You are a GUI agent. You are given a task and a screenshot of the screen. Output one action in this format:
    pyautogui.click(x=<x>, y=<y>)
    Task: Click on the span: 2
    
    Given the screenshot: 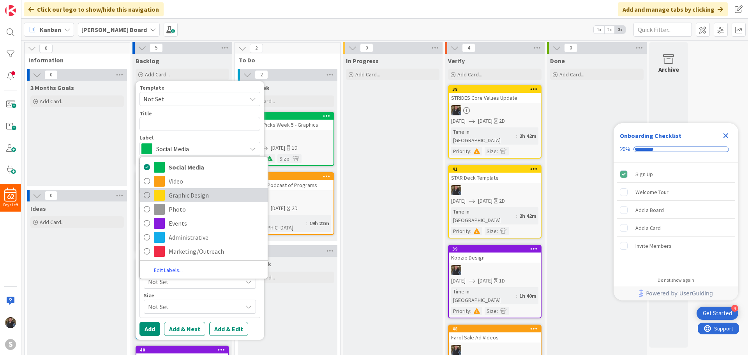 What is the action you would take?
    pyautogui.click(x=262, y=75)
    